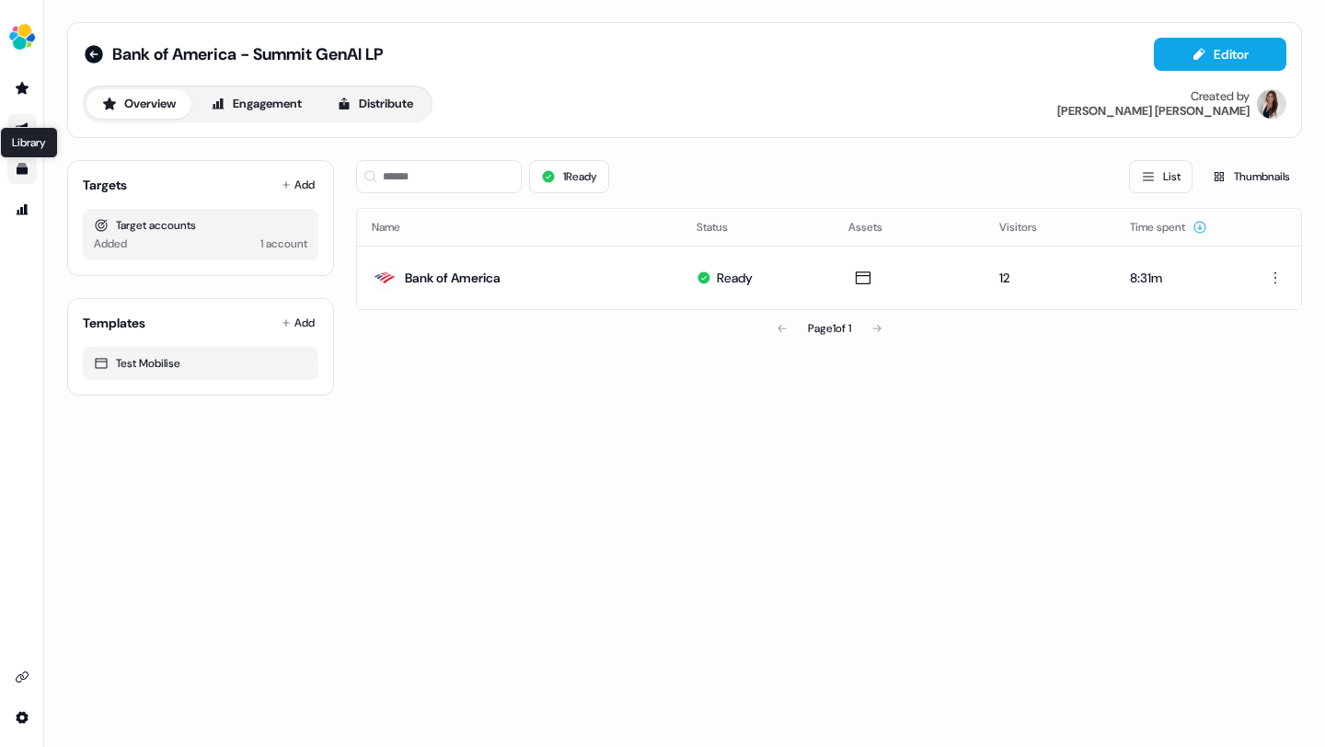 The height and width of the screenshot is (747, 1325). I want to click on button: Overview, so click(139, 104).